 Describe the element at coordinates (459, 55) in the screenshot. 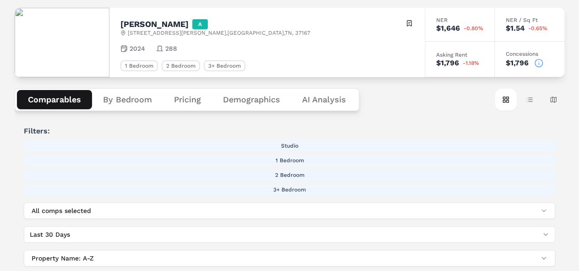

I see `div: Asking Rent` at that location.